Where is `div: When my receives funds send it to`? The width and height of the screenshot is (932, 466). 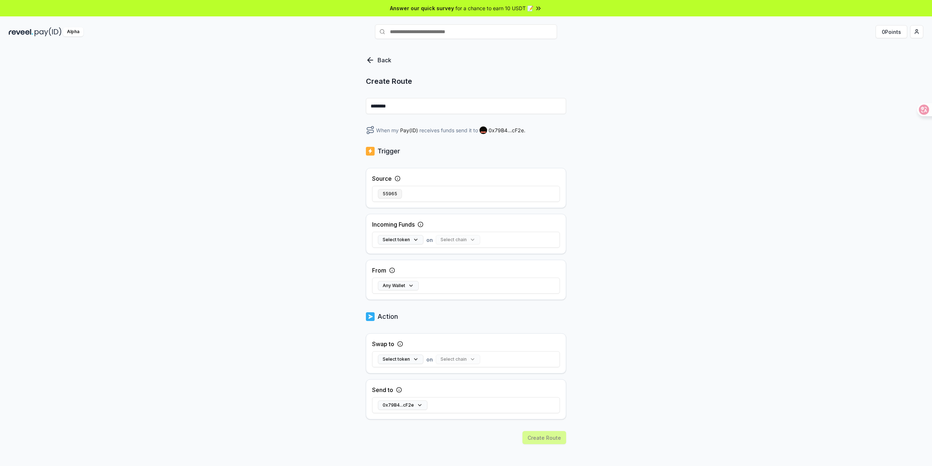 div: When my receives funds send it to is located at coordinates (466, 130).